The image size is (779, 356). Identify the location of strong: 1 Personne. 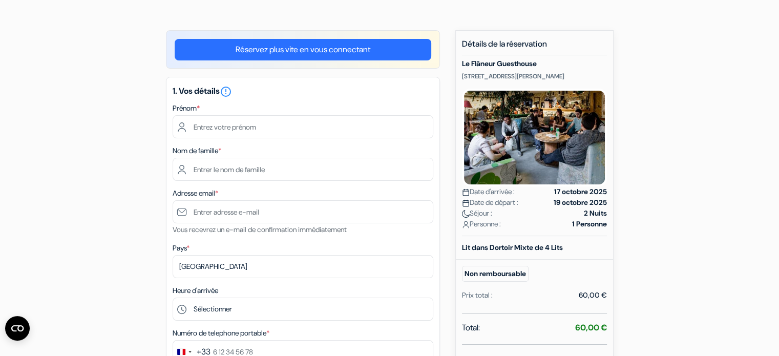
(590, 224).